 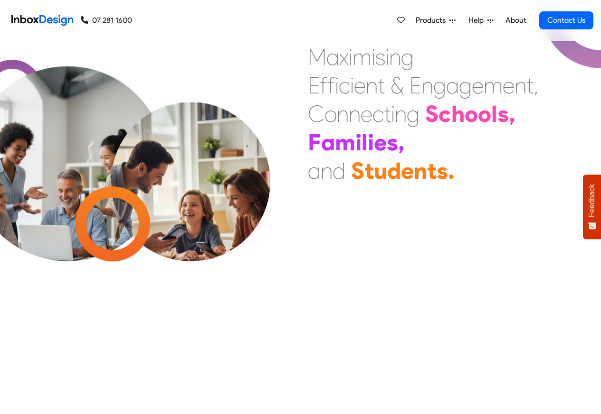 I want to click on div: Maximising Efficient & Engagement, Connecting Schools, Families, and Students., so click(x=423, y=114).